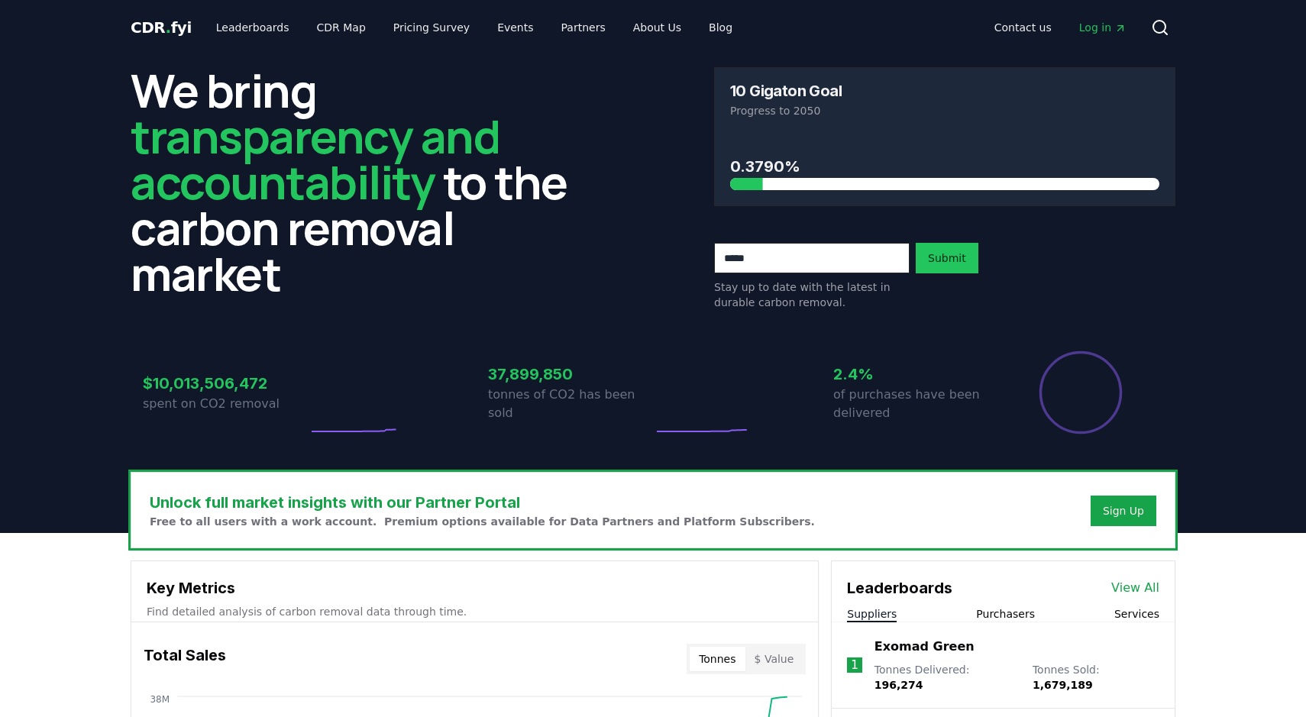 The width and height of the screenshot is (1306, 717). I want to click on button: Submit, so click(947, 258).